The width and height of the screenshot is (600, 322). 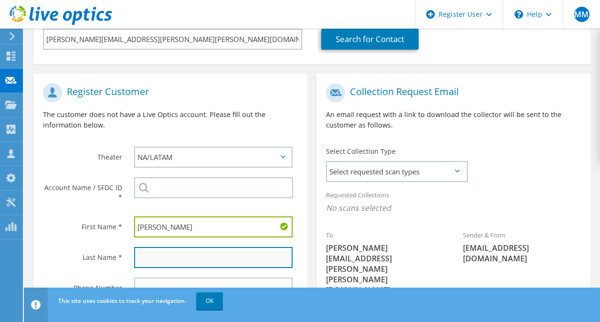 I want to click on label: Account Name / SFDC ID *, so click(x=83, y=190).